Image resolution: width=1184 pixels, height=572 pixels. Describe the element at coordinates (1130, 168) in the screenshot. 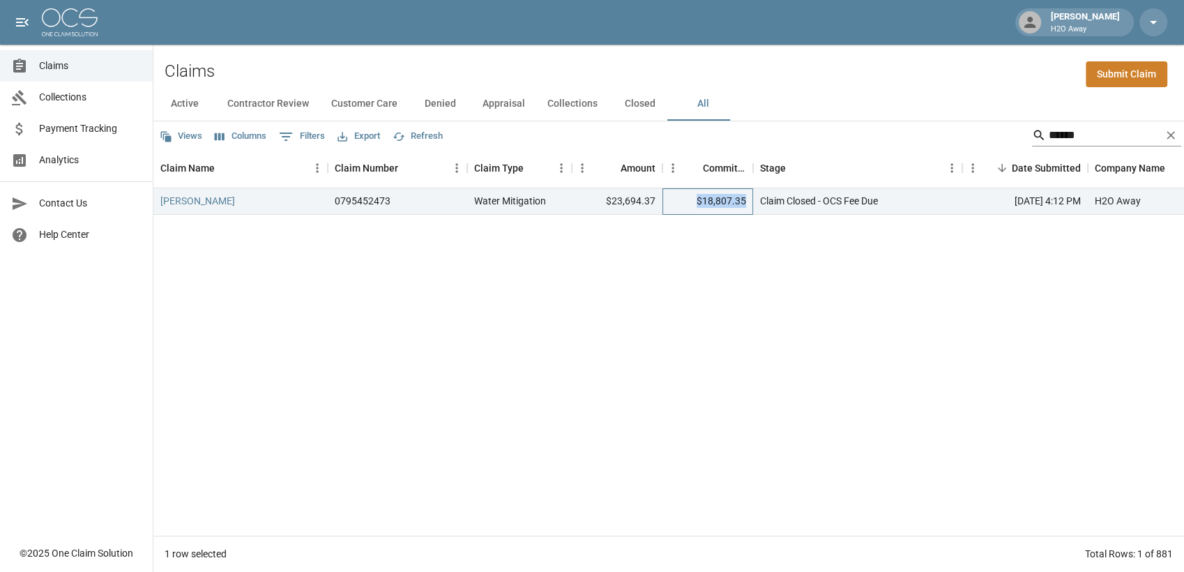

I see `div: Company Name` at that location.